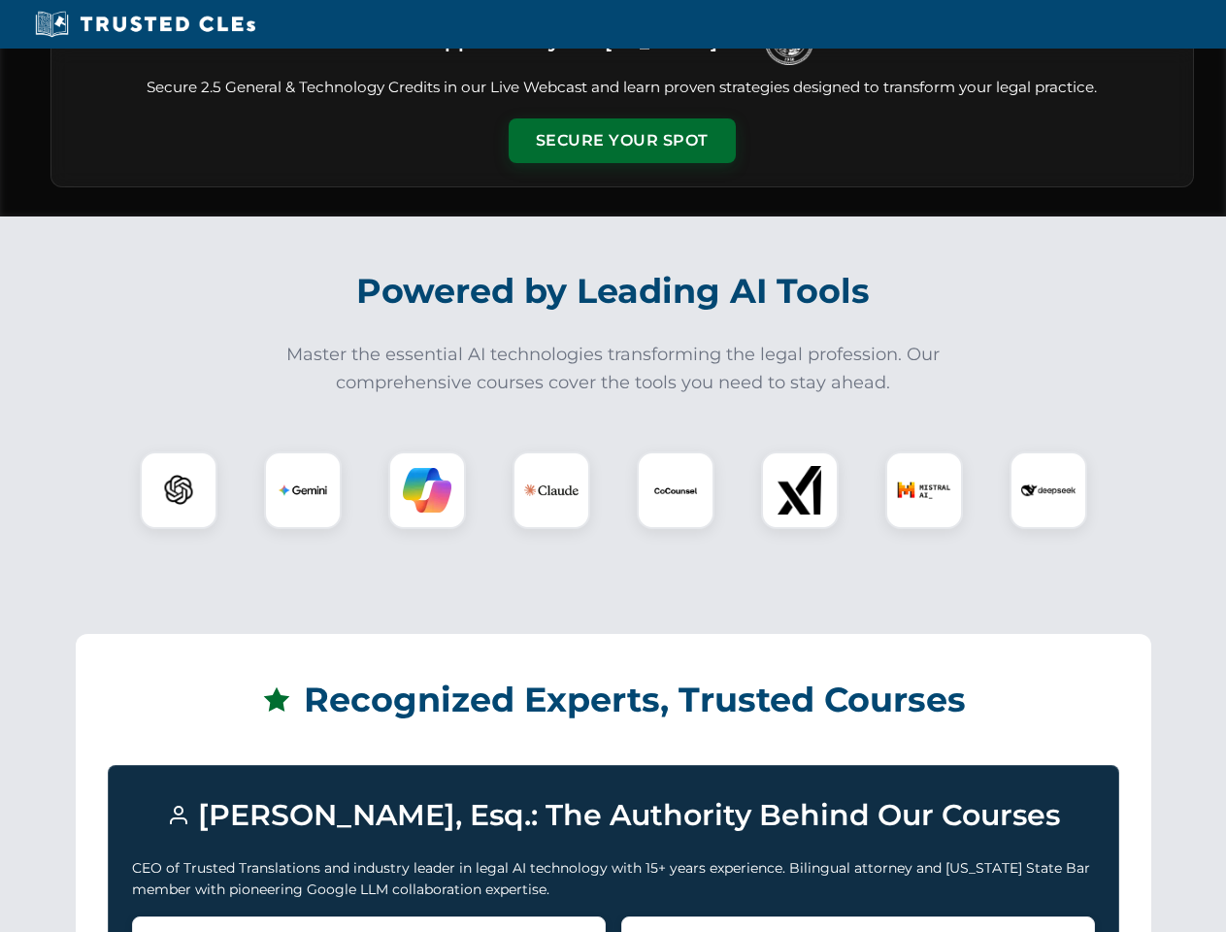 This screenshot has height=932, width=1226. What do you see at coordinates (675, 490) in the screenshot?
I see `div: CoCounsel` at bounding box center [675, 490].